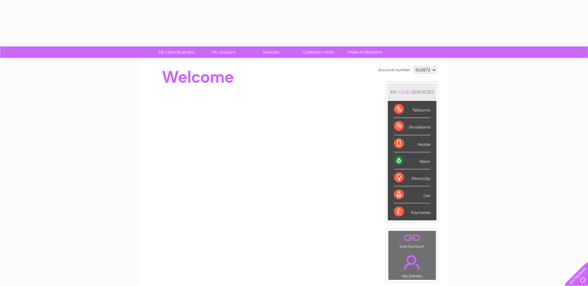  What do you see at coordinates (412, 109) in the screenshot?
I see `div: Telecoms` at bounding box center [412, 109].